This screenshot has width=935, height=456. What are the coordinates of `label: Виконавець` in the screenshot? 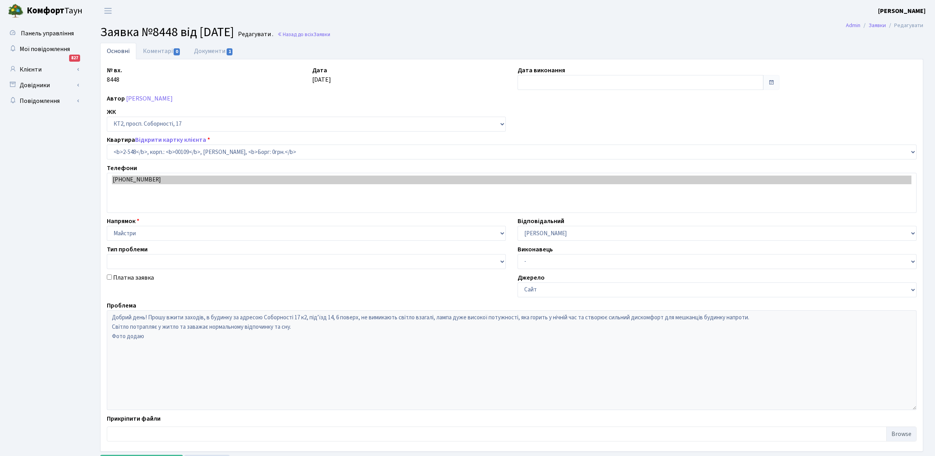 It's located at (535, 249).